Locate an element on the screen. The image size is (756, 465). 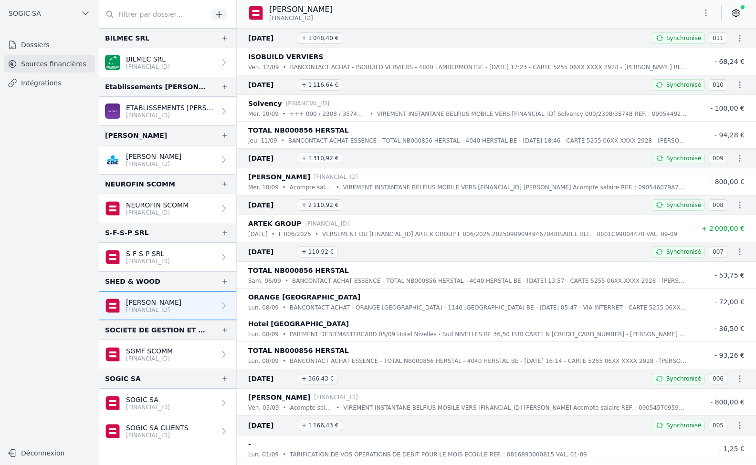
span: + 1 116,64 € is located at coordinates (320, 85).